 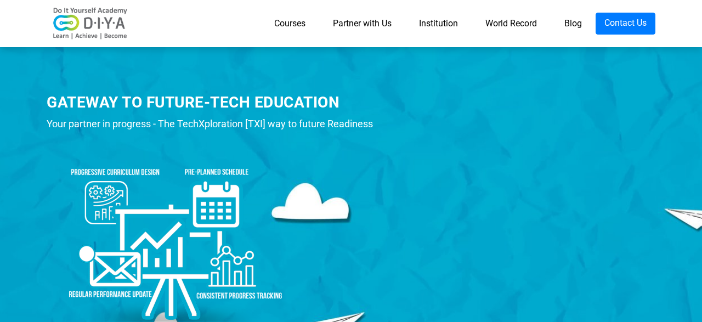 What do you see at coordinates (362, 24) in the screenshot?
I see `a: Partner with Us` at bounding box center [362, 24].